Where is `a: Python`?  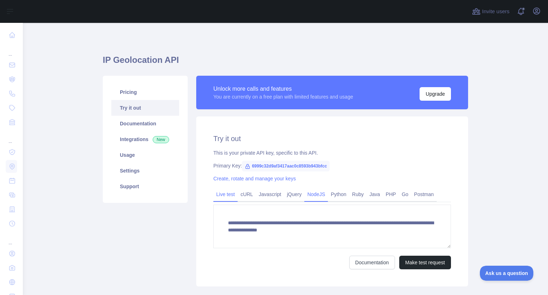 a: Python is located at coordinates (339, 194).